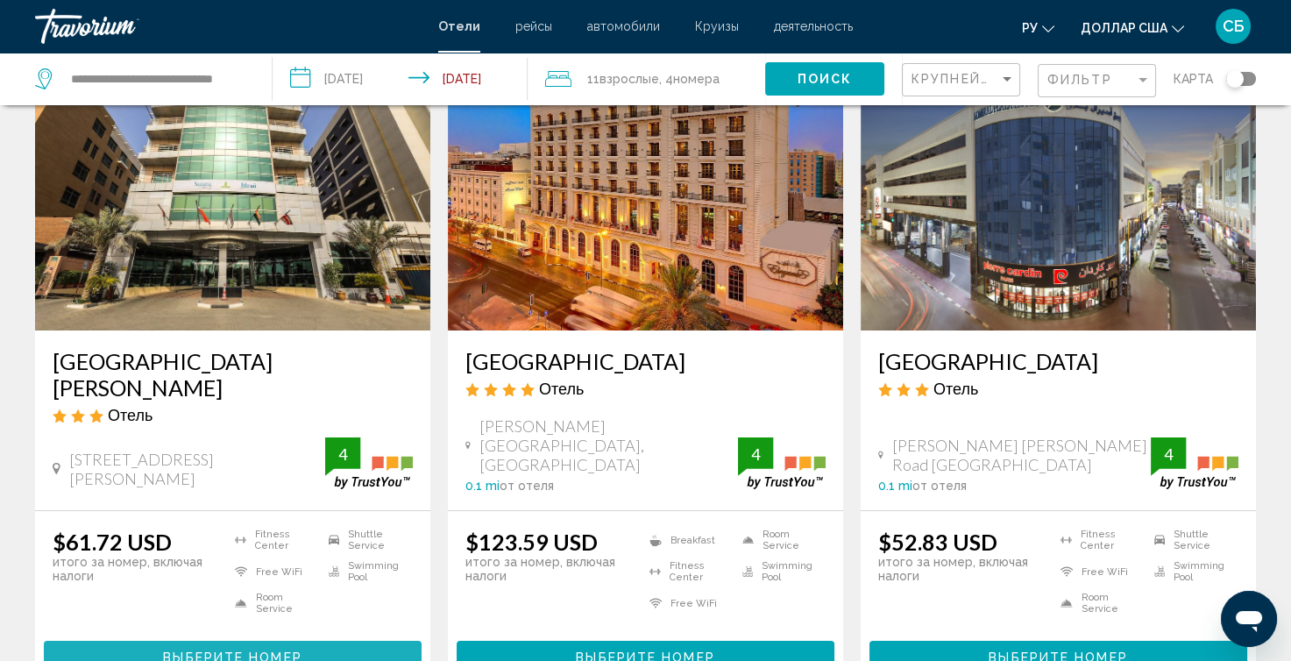 This screenshot has width=1291, height=661. Describe the element at coordinates (1193, 79) in the screenshot. I see `span: карта` at that location.